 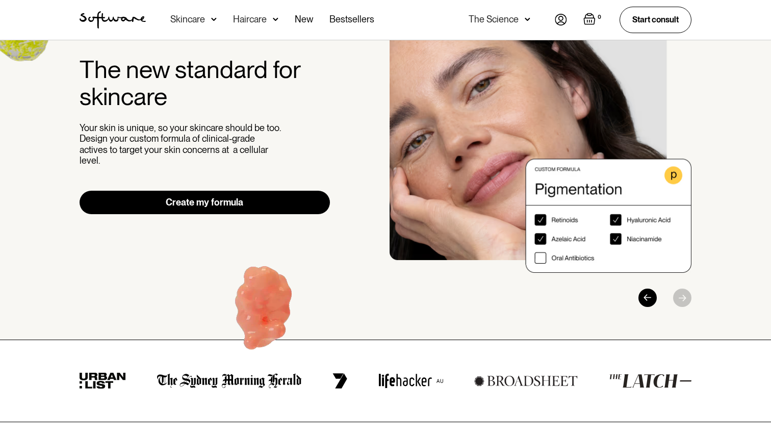 I want to click on img: Software Logo, so click(x=113, y=20).